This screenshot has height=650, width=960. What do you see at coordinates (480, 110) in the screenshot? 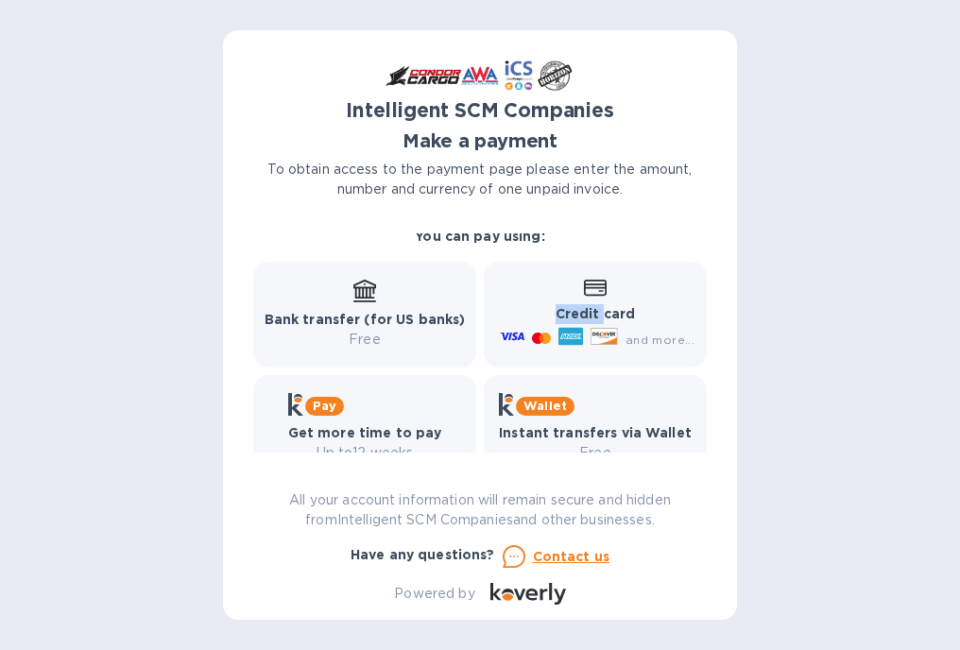
I see `b: Intelligent SCM Companies` at bounding box center [480, 110].